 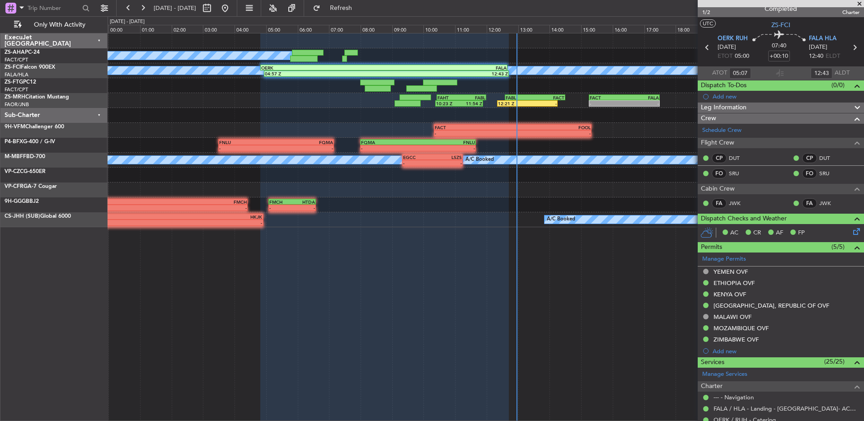 I want to click on a: FACT/CPT, so click(x=16, y=89).